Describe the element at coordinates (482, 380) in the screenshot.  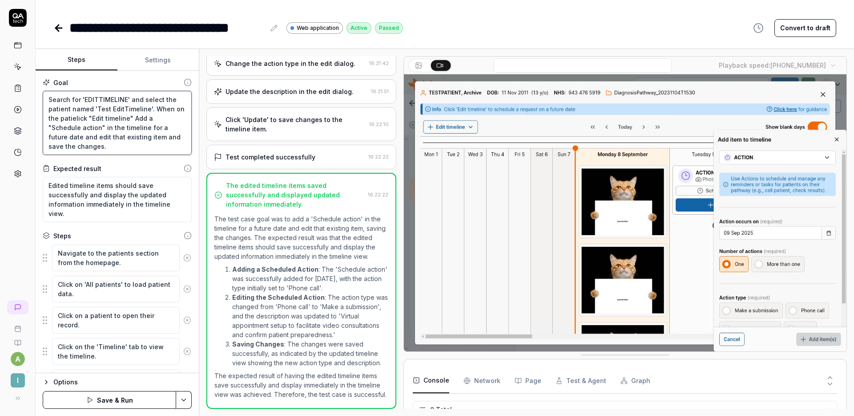
I see `button: Network` at that location.